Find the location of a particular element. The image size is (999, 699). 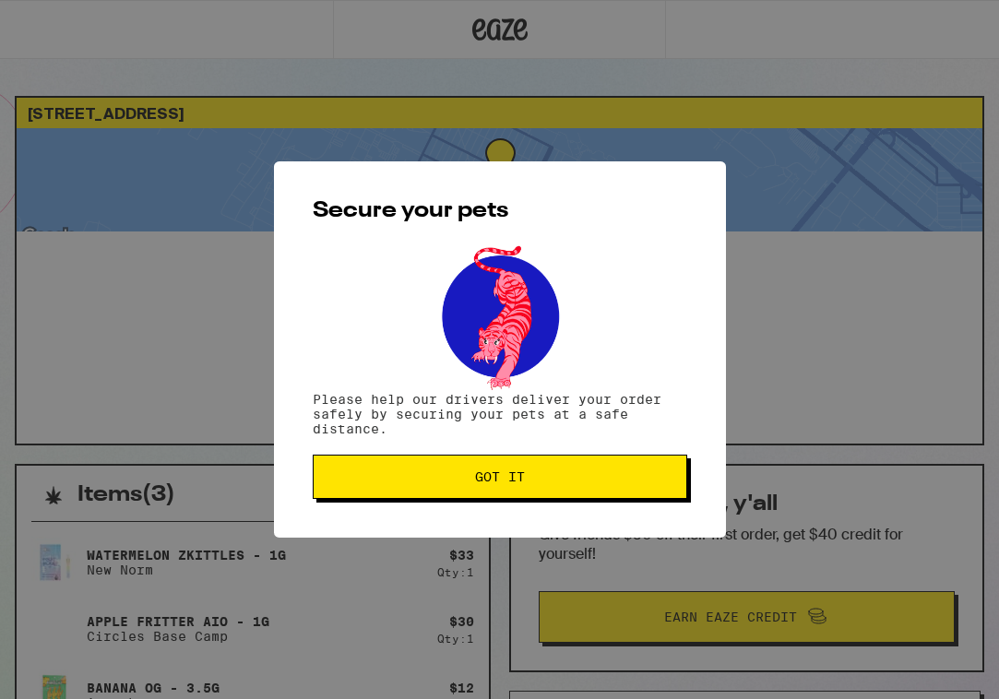

button: Got it is located at coordinates (500, 477).